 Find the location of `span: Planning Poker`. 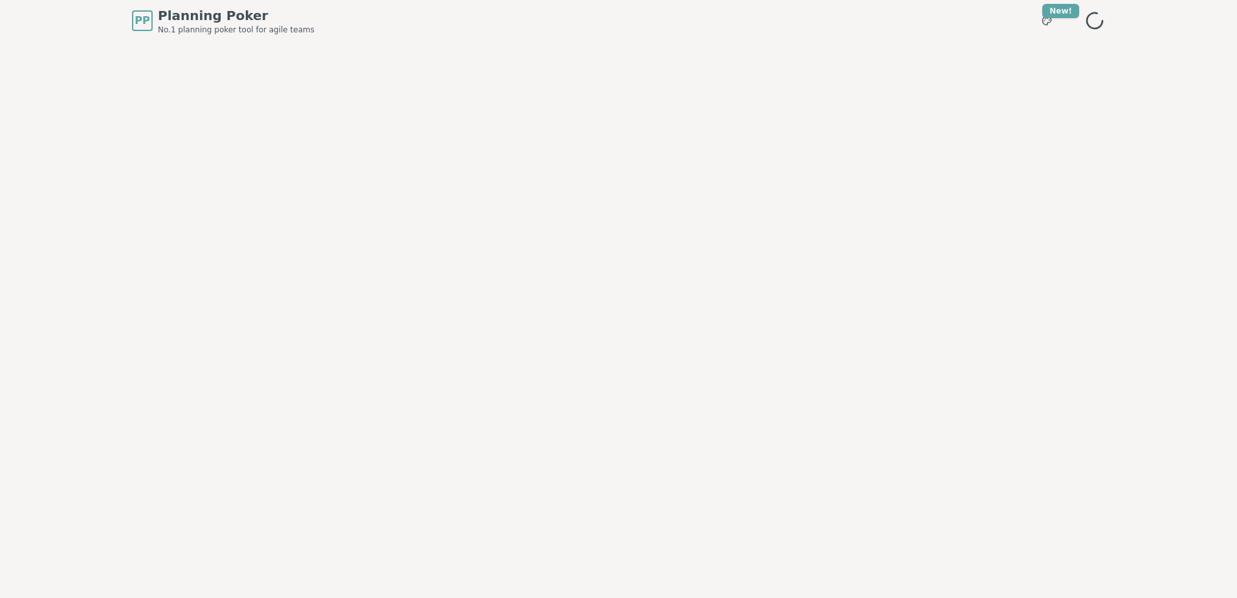

span: Planning Poker is located at coordinates (236, 16).